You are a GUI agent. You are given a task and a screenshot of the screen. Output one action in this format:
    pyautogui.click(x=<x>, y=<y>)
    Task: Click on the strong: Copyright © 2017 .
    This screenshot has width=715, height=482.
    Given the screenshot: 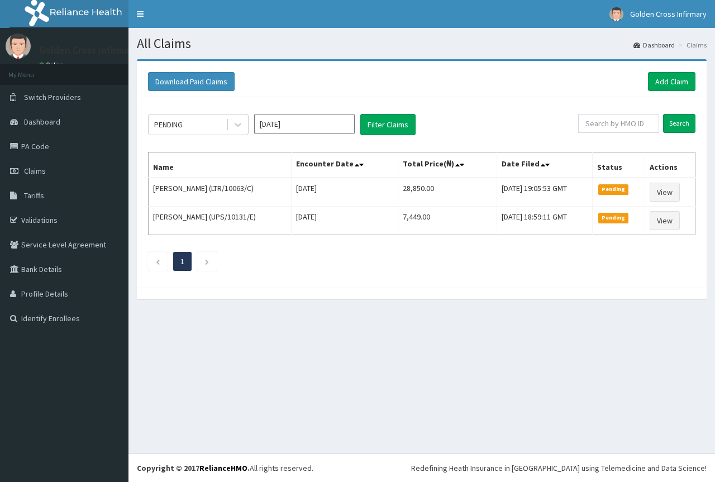 What is the action you would take?
    pyautogui.click(x=193, y=468)
    